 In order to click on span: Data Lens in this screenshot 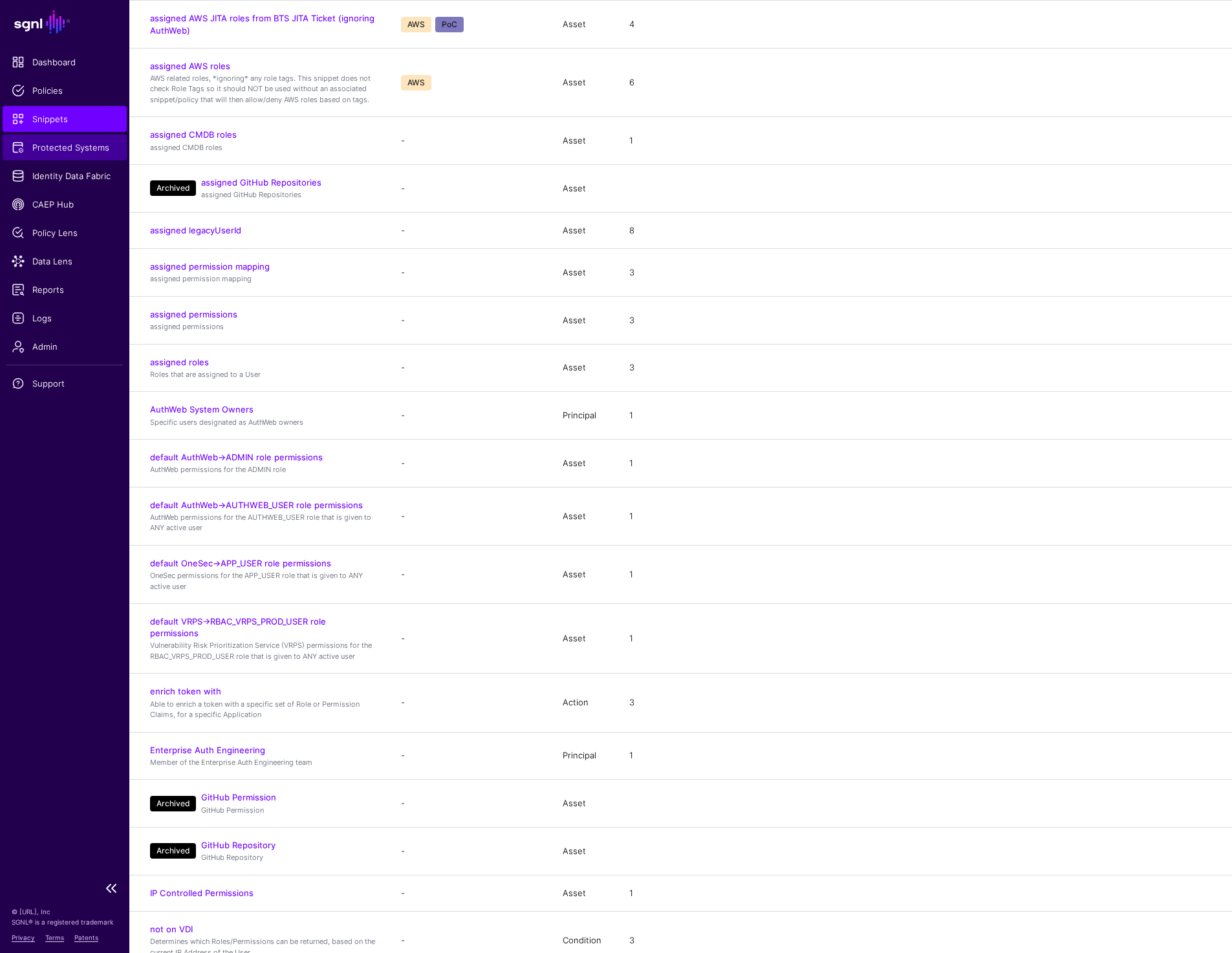, I will do `click(64, 261)`.